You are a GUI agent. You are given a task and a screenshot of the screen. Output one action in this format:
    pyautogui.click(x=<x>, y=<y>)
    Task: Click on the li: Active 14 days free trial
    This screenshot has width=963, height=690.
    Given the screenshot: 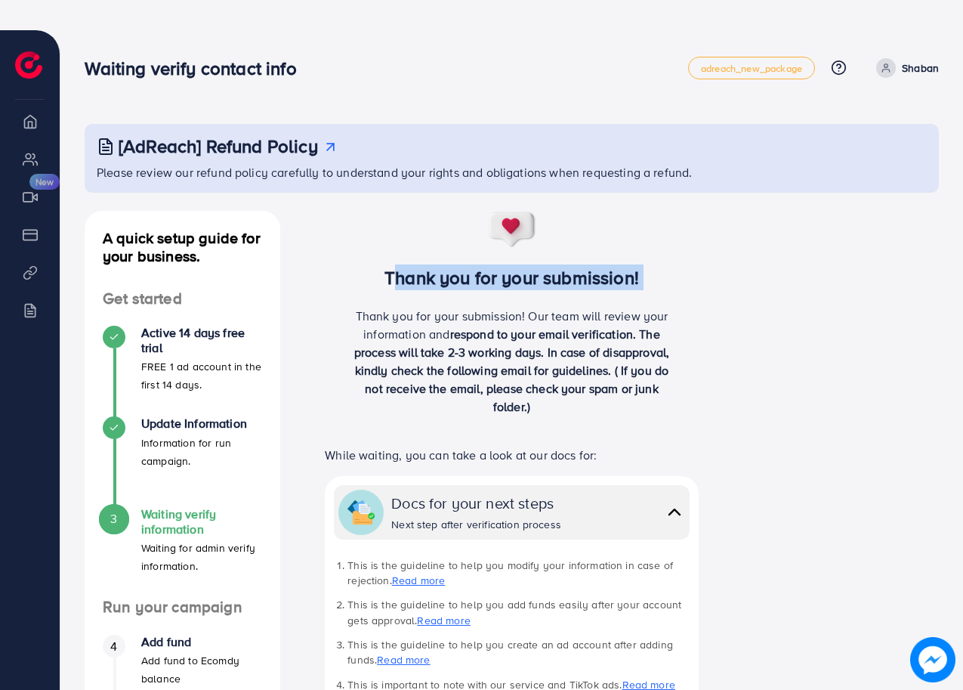 What is the action you would take?
    pyautogui.click(x=182, y=371)
    